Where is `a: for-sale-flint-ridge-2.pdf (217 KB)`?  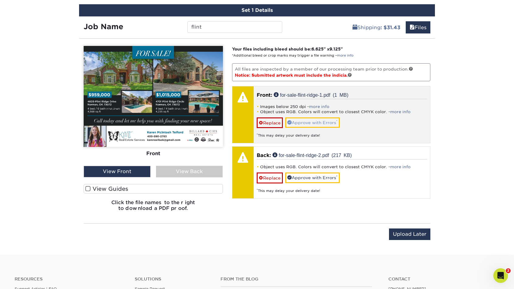
a: for-sale-flint-ridge-2.pdf (217 KB) is located at coordinates (312, 155).